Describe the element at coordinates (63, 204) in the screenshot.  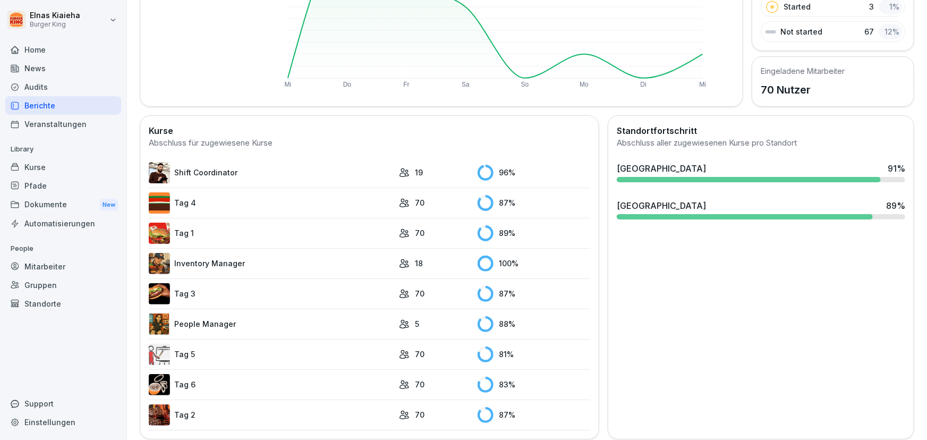
I see `a: DokumenteNew` at that location.